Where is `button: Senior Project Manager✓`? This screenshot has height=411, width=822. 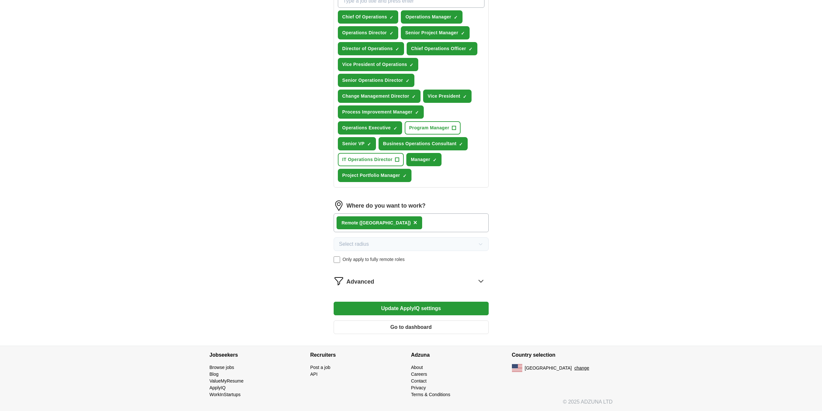 button: Senior Project Manager✓ is located at coordinates (435, 33).